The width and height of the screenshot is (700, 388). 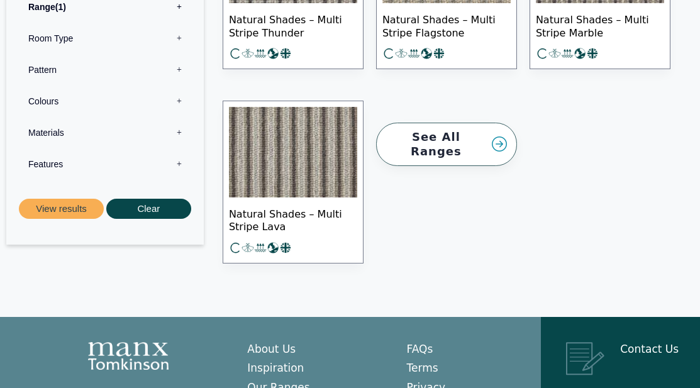 I want to click on label: Colours, so click(x=105, y=101).